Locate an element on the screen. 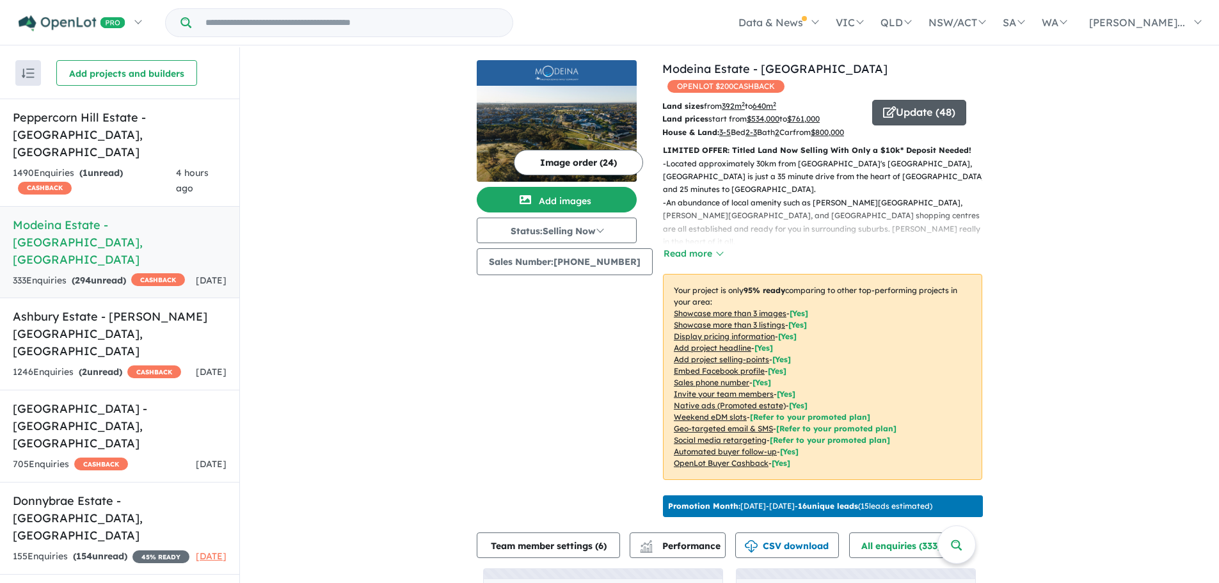  span: 2 is located at coordinates (84, 372).